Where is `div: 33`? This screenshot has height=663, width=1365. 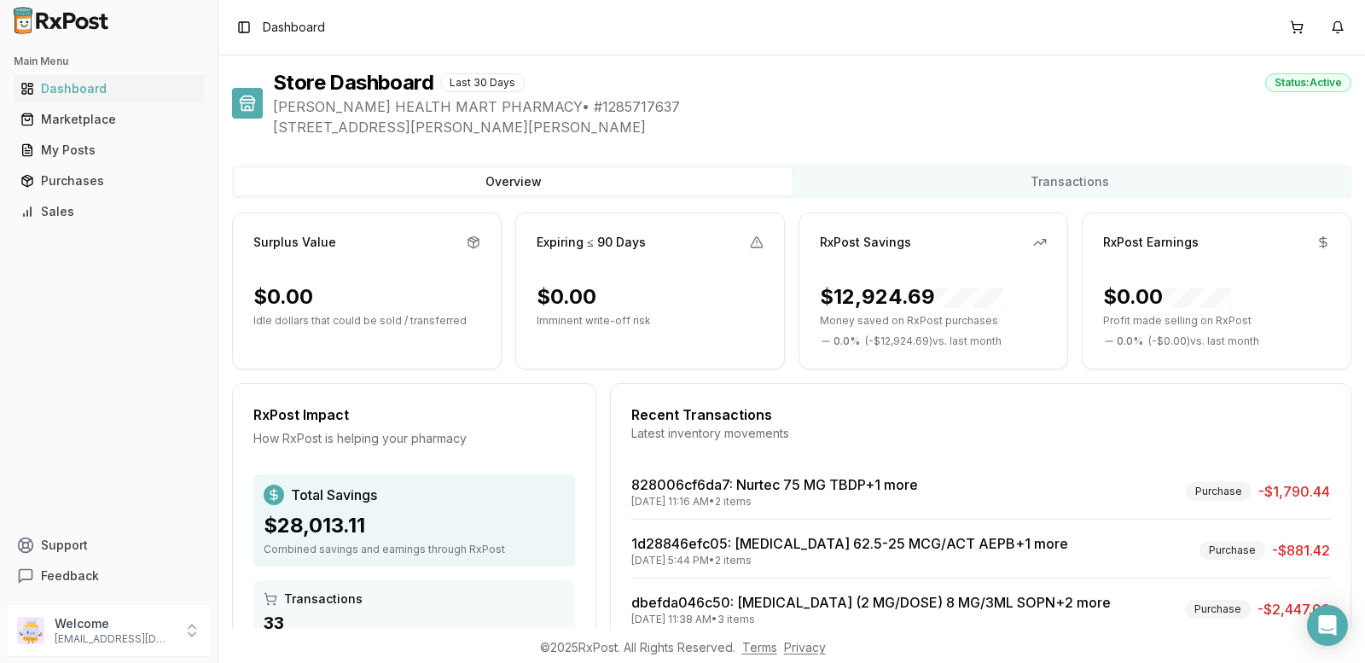 div: 33 is located at coordinates (414, 623).